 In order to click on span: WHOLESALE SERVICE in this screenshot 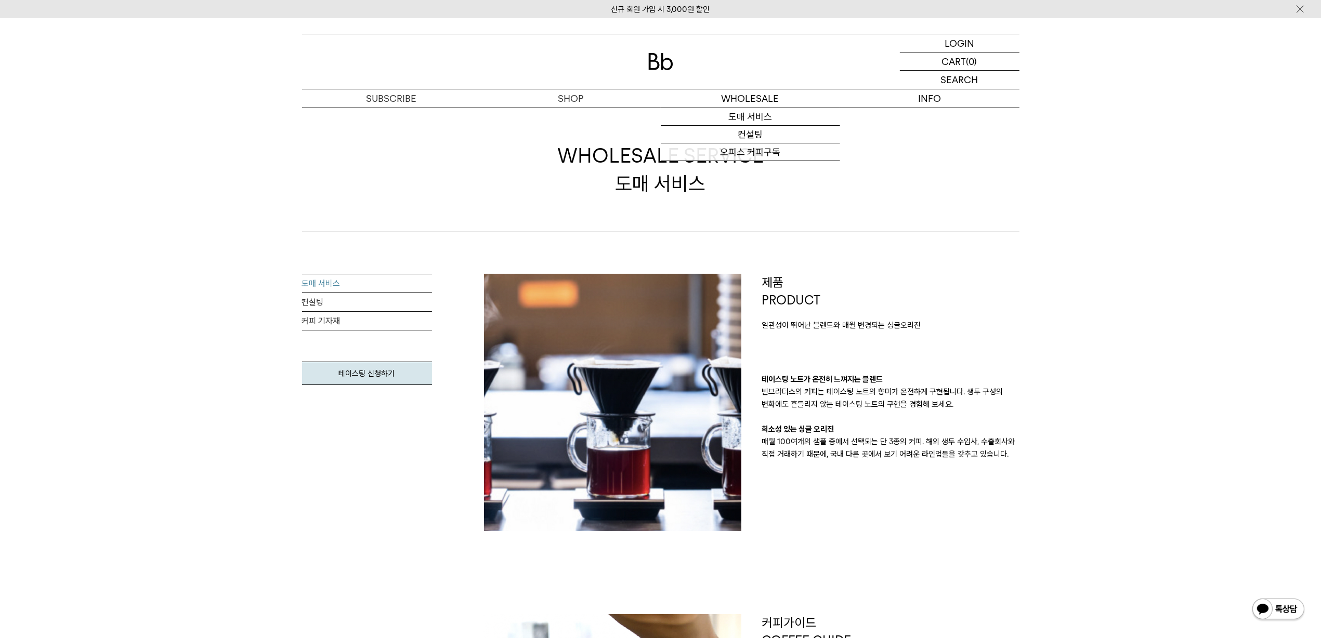, I will do `click(660, 155)`.